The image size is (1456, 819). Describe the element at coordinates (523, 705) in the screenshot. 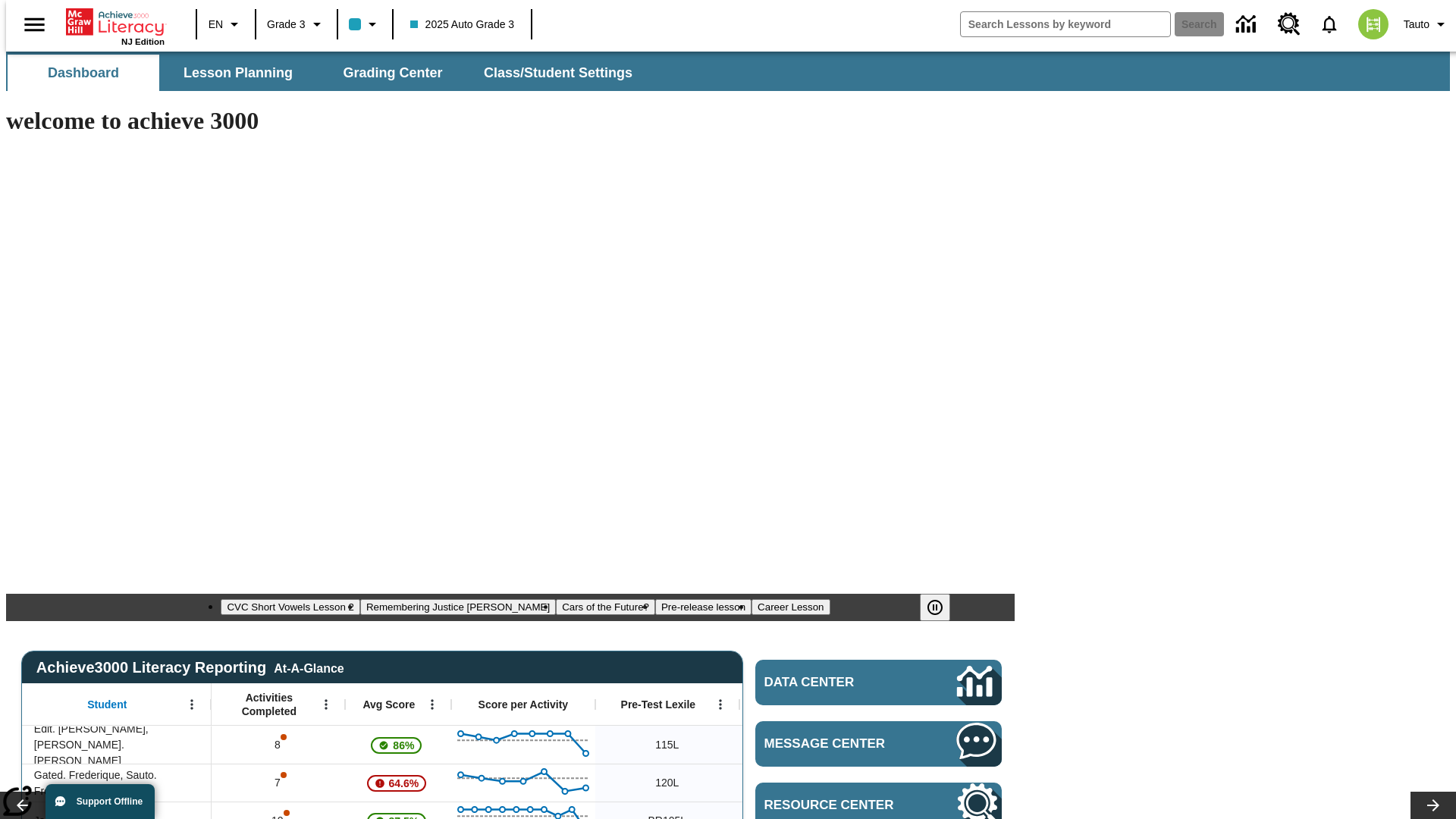

I see `span: Score per Activity` at that location.